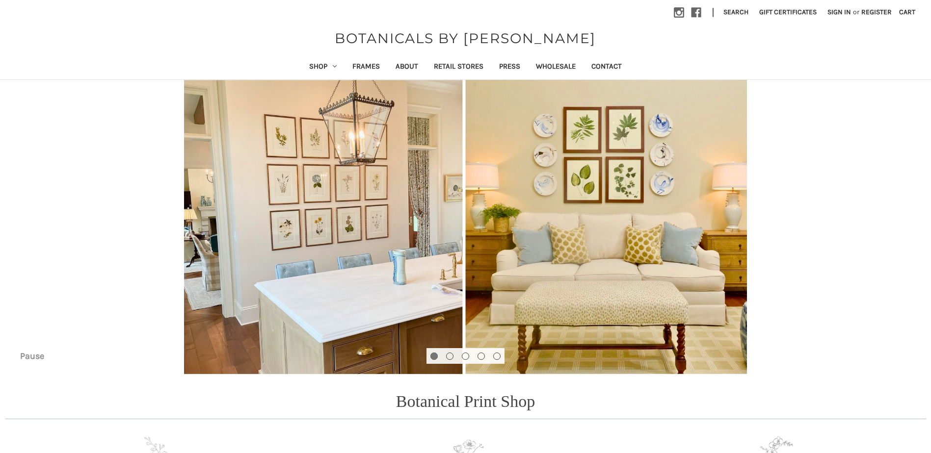  I want to click on button: Go to slide 3 of 5, so click(465, 356).